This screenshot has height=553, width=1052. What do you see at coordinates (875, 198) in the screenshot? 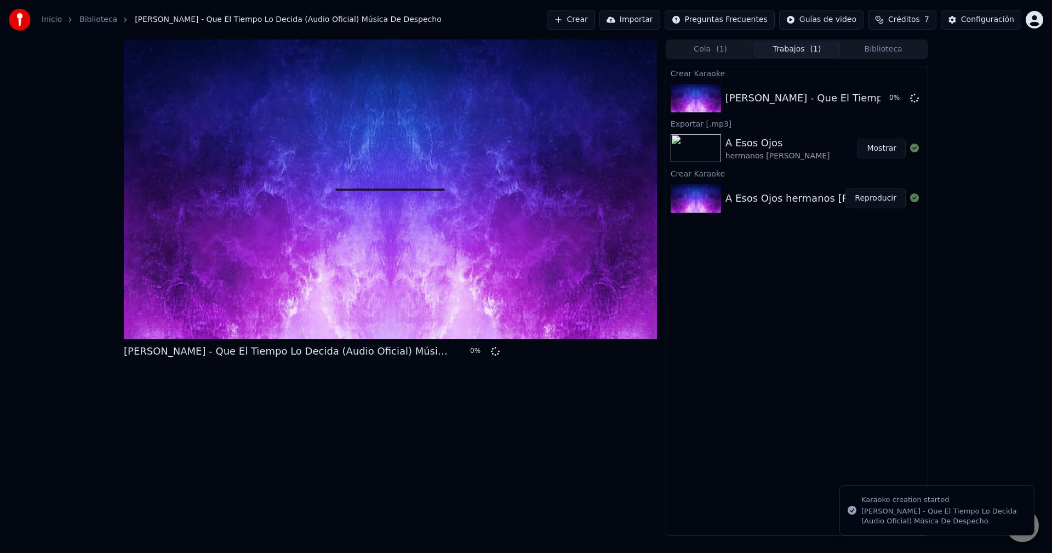
I see `button: Reproducir` at bounding box center [875, 198].